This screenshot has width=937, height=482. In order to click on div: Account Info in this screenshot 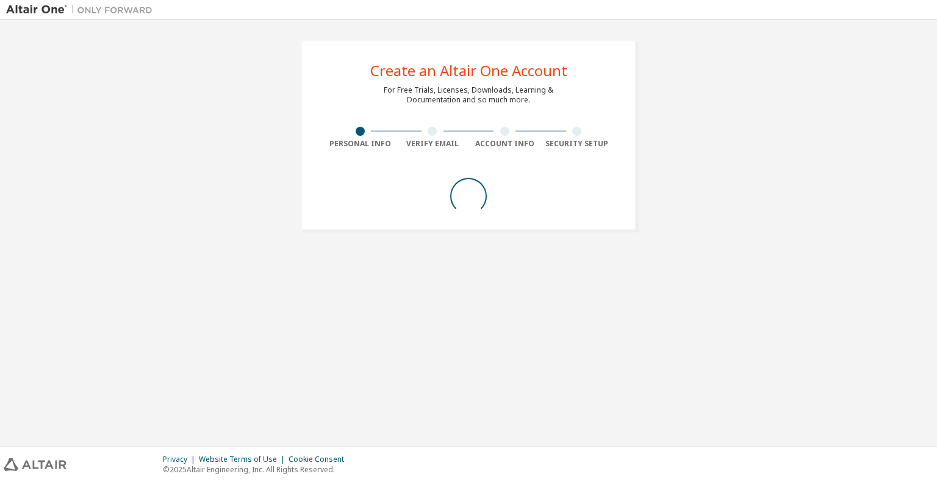, I will do `click(504, 144)`.